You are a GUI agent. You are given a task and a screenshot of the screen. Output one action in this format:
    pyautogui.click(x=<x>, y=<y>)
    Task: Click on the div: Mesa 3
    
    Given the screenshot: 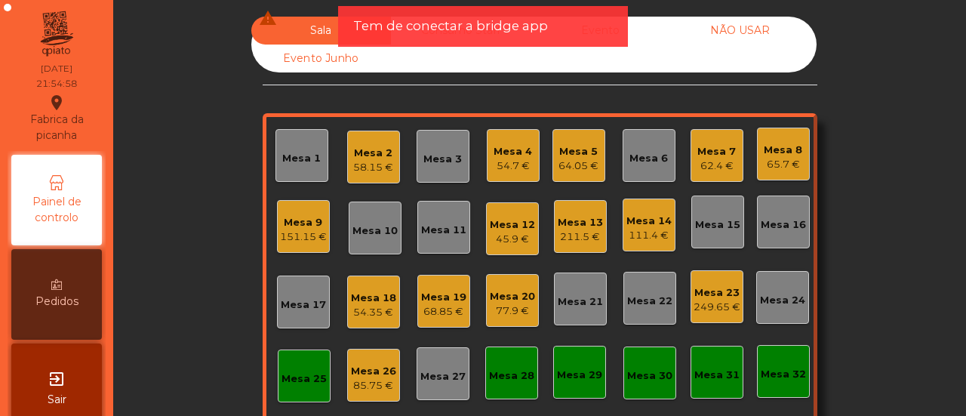 What is the action you would take?
    pyautogui.click(x=442, y=159)
    